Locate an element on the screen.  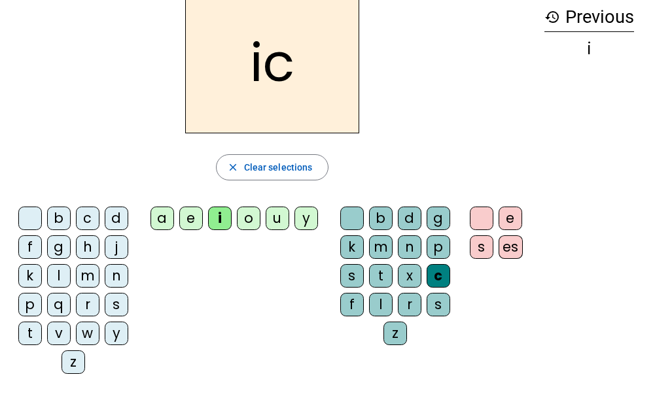
button: Clear selections is located at coordinates (272, 167).